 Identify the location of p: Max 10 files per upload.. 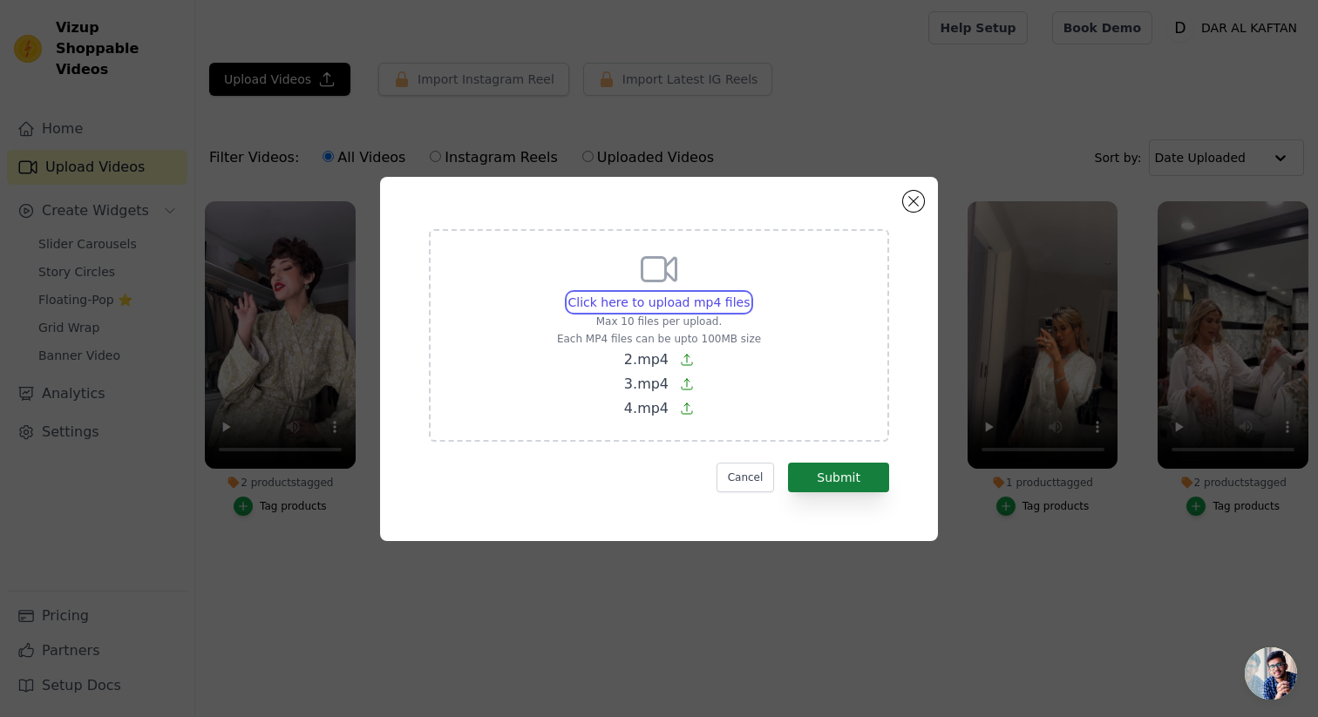
(659, 322).